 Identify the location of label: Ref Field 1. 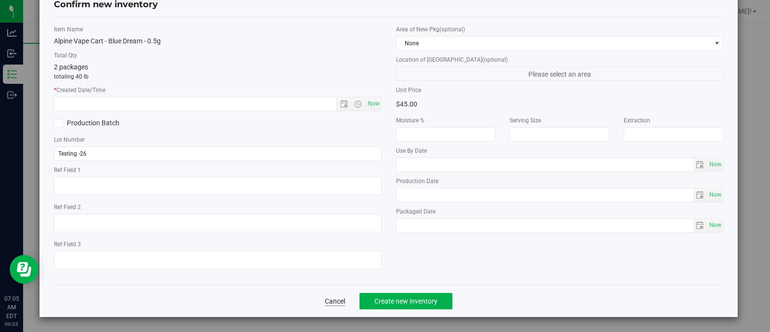
(218, 170).